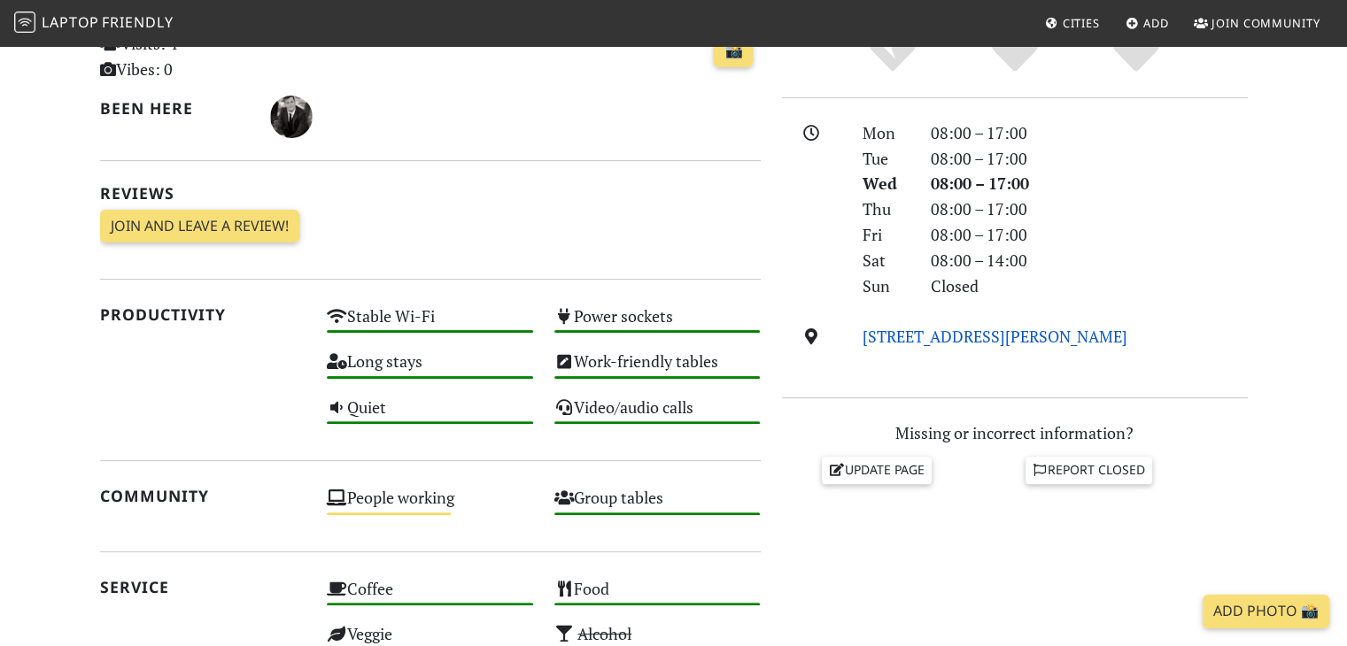  I want to click on a: Join and leave a review!, so click(199, 227).